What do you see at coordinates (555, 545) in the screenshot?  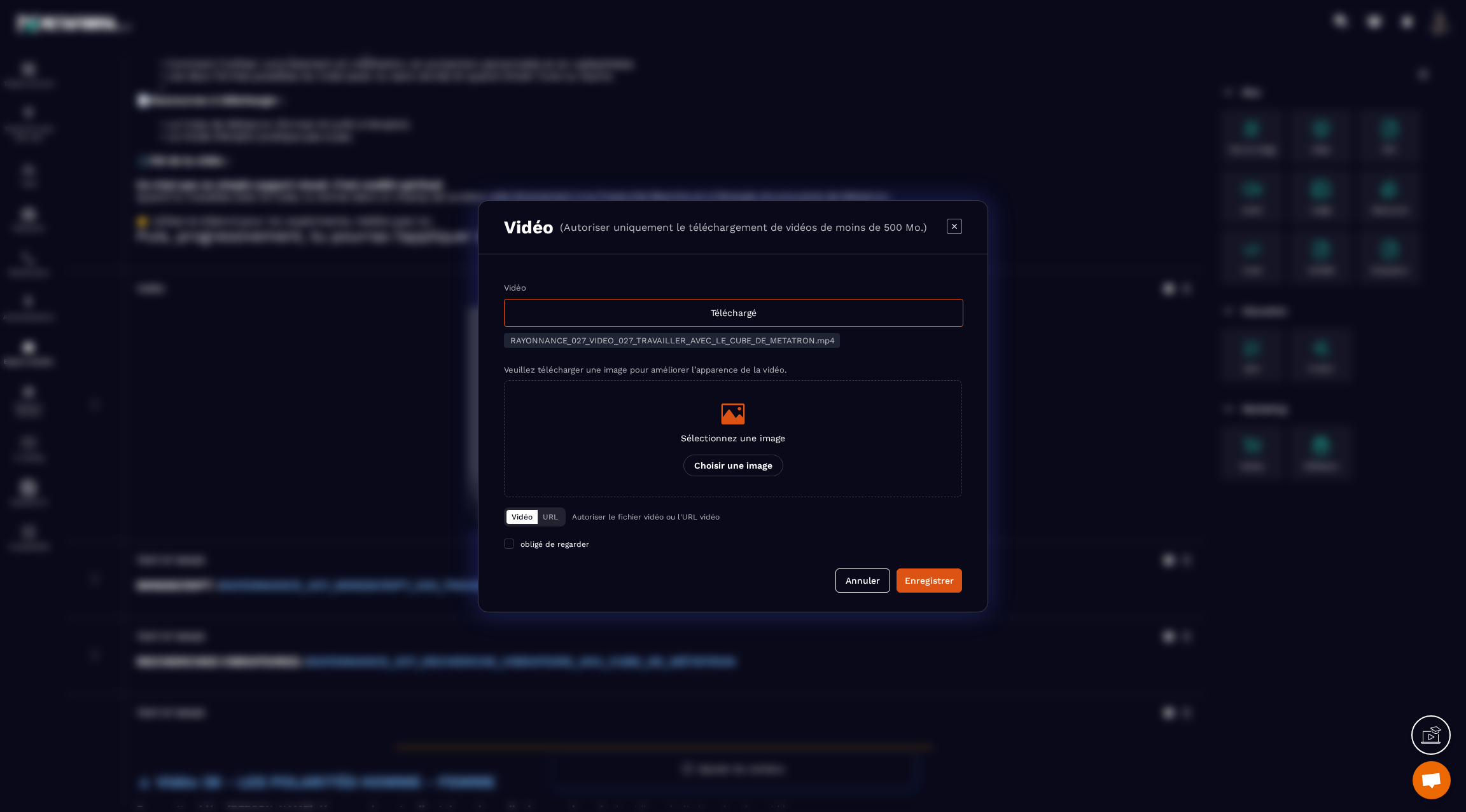 I see `span: obligé de regarder` at bounding box center [555, 545].